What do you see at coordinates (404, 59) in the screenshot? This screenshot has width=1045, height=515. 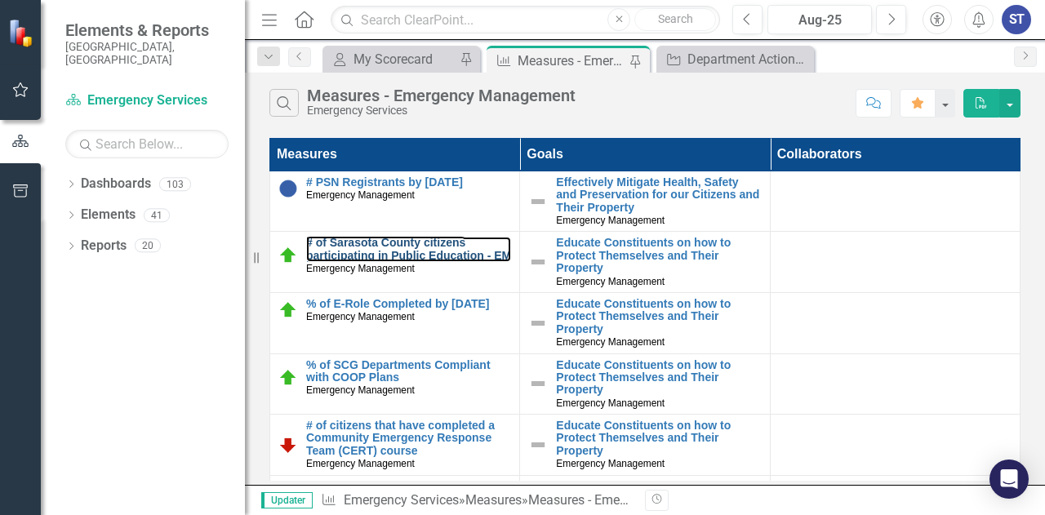 I see `div: My Scorecard` at bounding box center [404, 59].